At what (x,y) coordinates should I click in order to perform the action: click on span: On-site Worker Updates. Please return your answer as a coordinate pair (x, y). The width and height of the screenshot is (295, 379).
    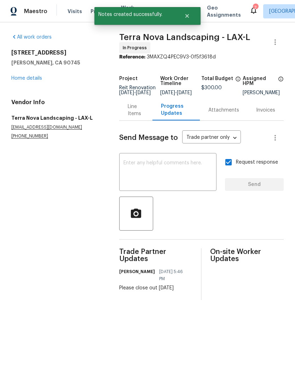
    Looking at the image, I should click on (247, 255).